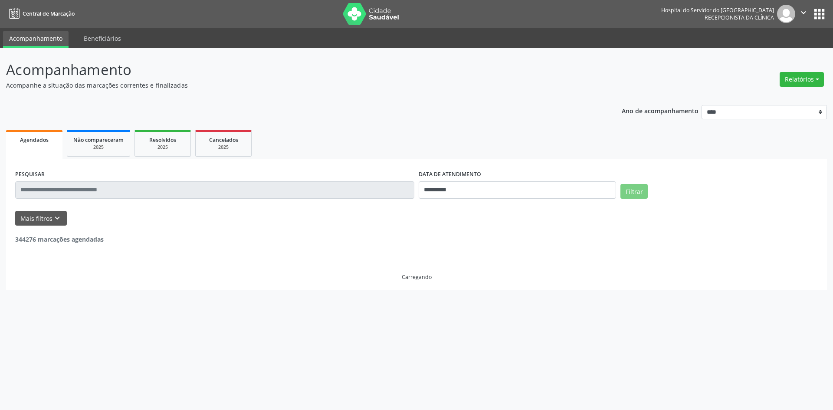 The height and width of the screenshot is (410, 833). I want to click on i: keyboard_arrow_down, so click(57, 218).